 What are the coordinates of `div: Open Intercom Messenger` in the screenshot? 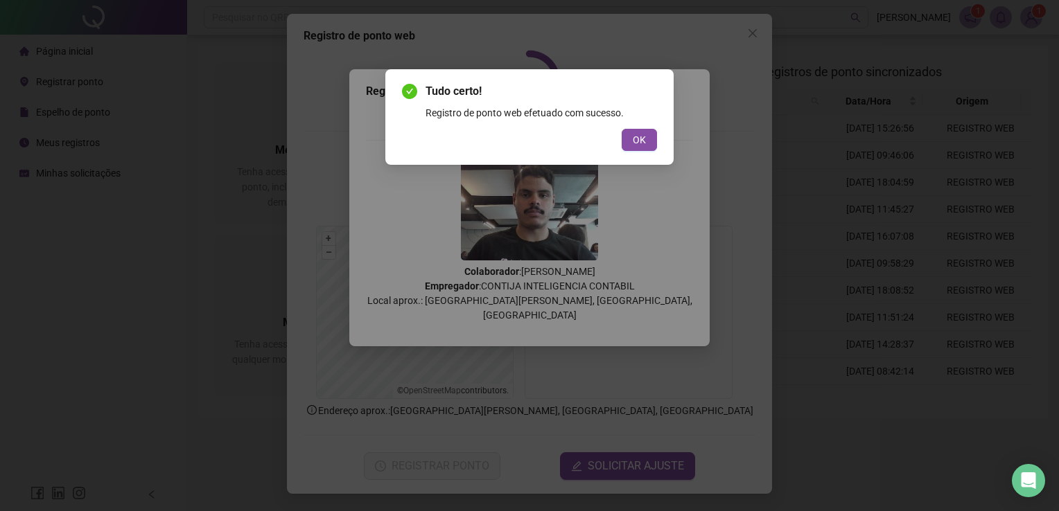 It's located at (1028, 481).